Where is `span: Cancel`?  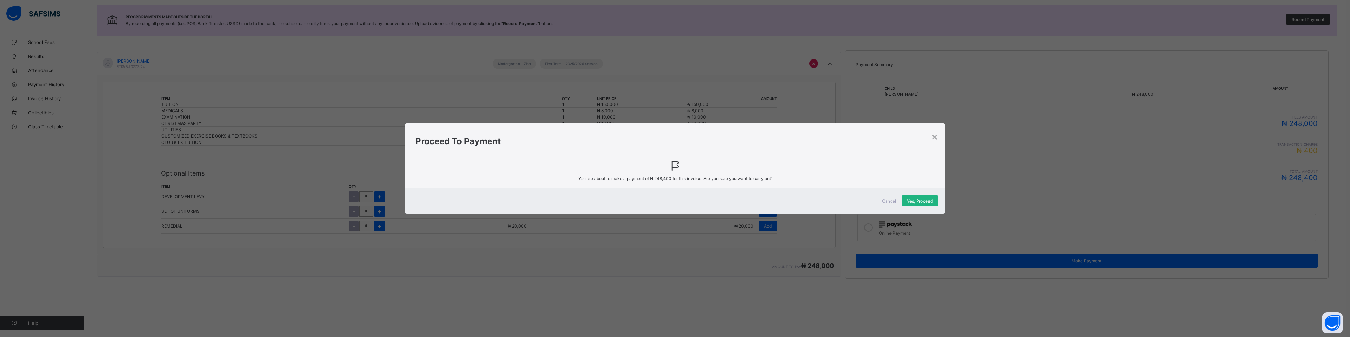
span: Cancel is located at coordinates (889, 201).